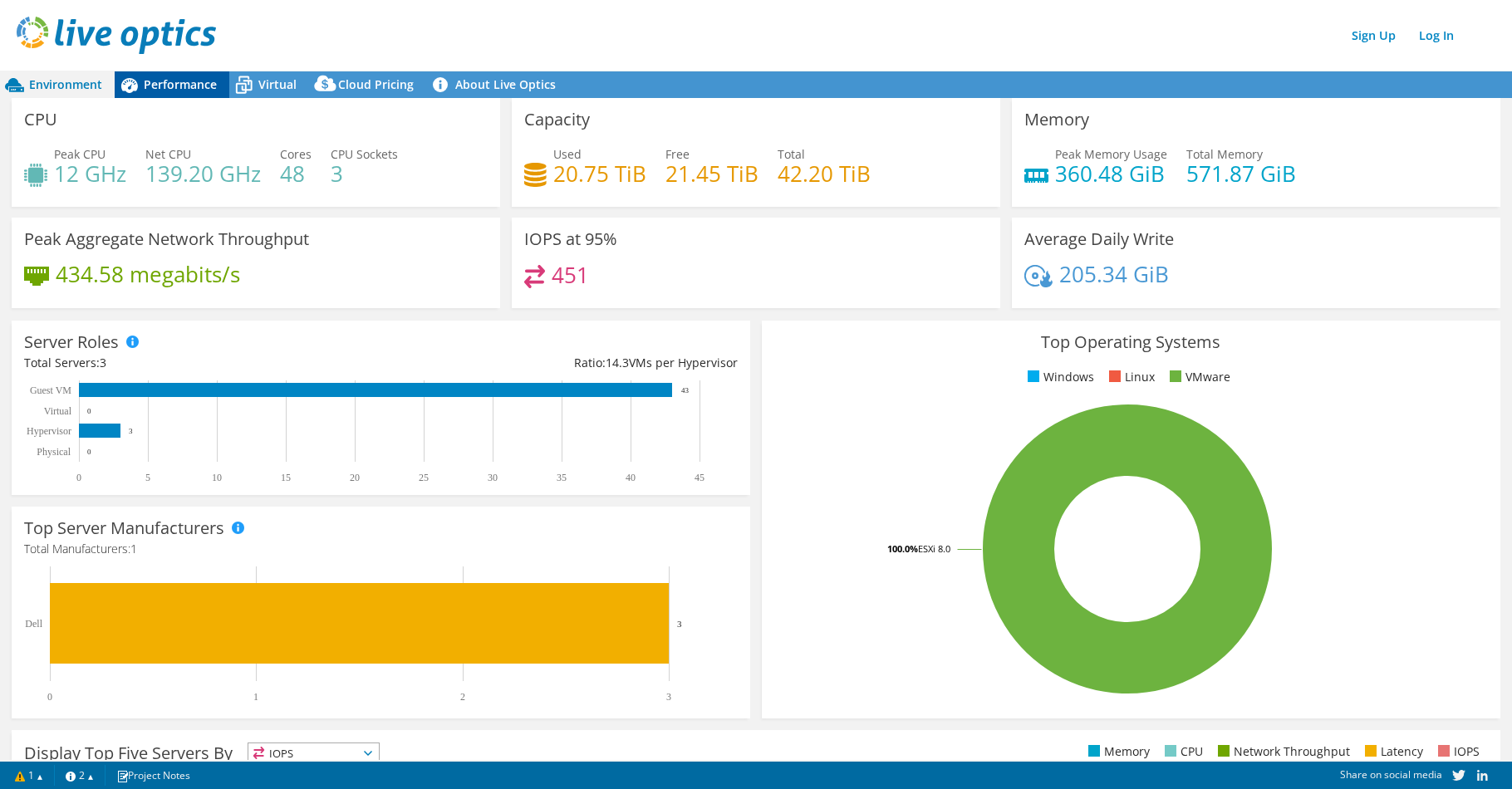 The width and height of the screenshot is (1512, 789). What do you see at coordinates (567, 153) in the screenshot?
I see `span: Used` at bounding box center [567, 153].